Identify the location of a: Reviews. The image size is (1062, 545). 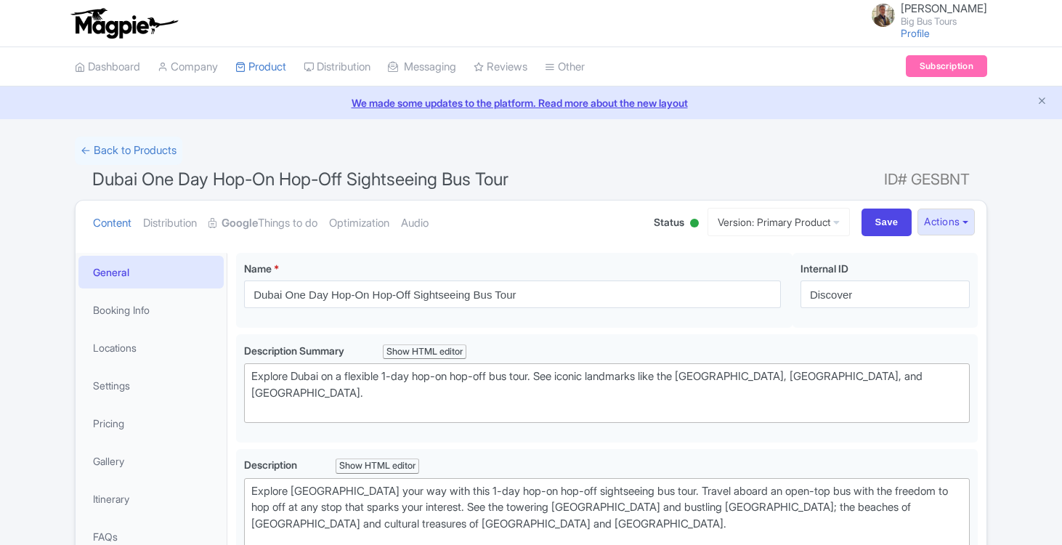
(500, 67).